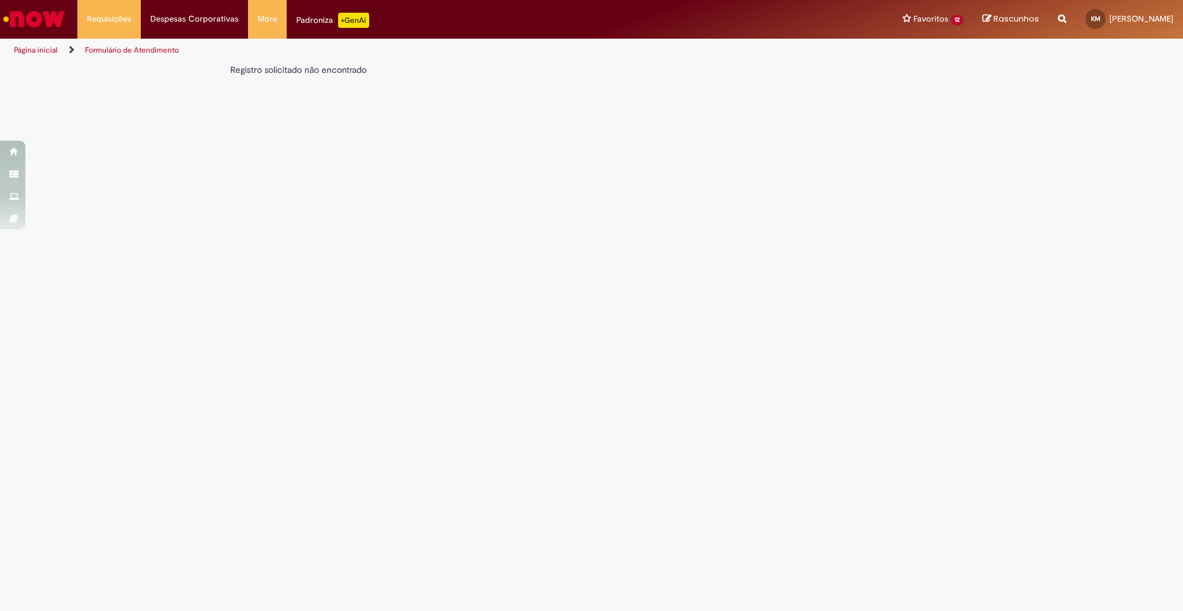 Image resolution: width=1183 pixels, height=611 pixels. What do you see at coordinates (394, 50) in the screenshot?
I see `ul: Trilhas de página` at bounding box center [394, 50].